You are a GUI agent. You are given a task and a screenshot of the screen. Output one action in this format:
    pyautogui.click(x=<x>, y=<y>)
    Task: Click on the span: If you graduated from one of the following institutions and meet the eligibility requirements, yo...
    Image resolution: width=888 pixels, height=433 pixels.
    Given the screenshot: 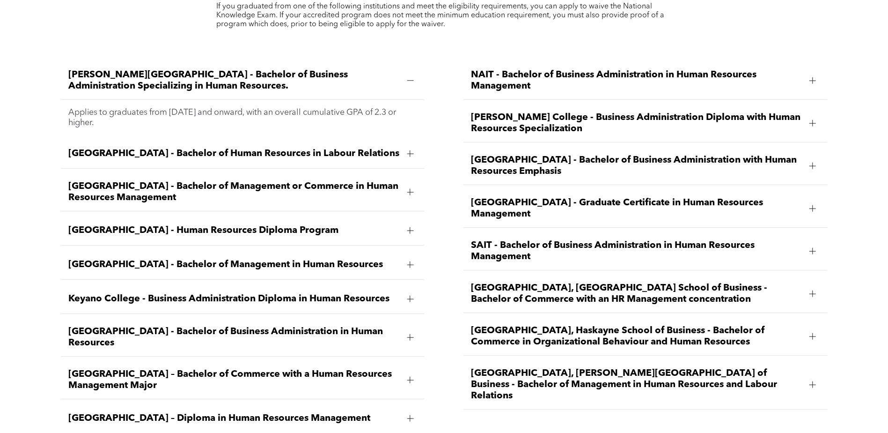 What is the action you would take?
    pyautogui.click(x=440, y=15)
    